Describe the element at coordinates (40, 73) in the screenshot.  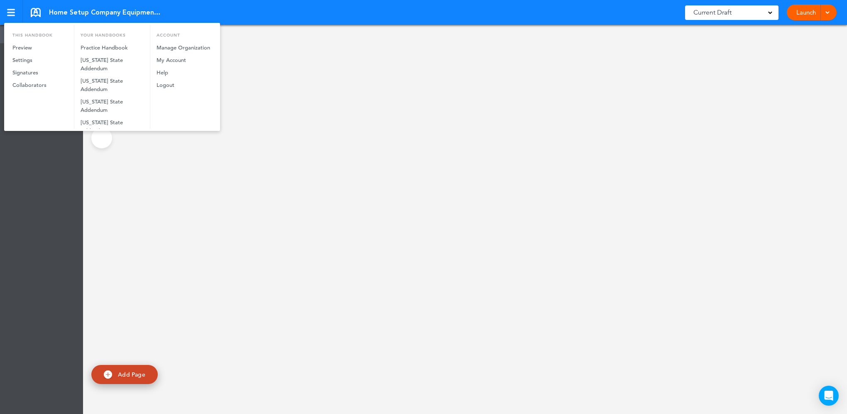
I see `a: Signatures` at that location.